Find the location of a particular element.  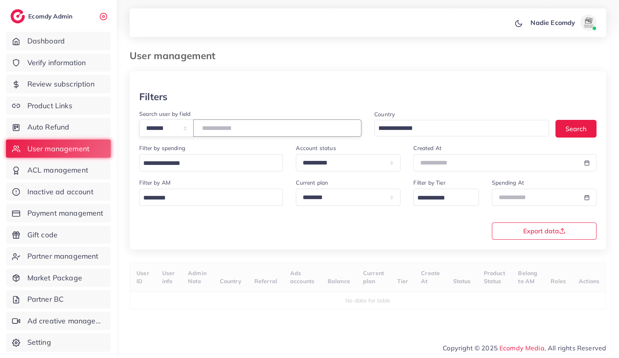

label: Current plan is located at coordinates (312, 183).